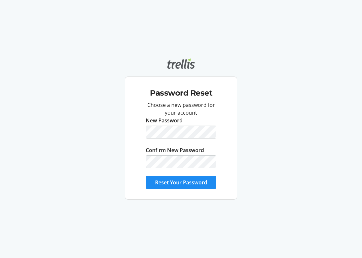 The height and width of the screenshot is (258, 362). I want to click on div: Password Reset, so click(181, 91).